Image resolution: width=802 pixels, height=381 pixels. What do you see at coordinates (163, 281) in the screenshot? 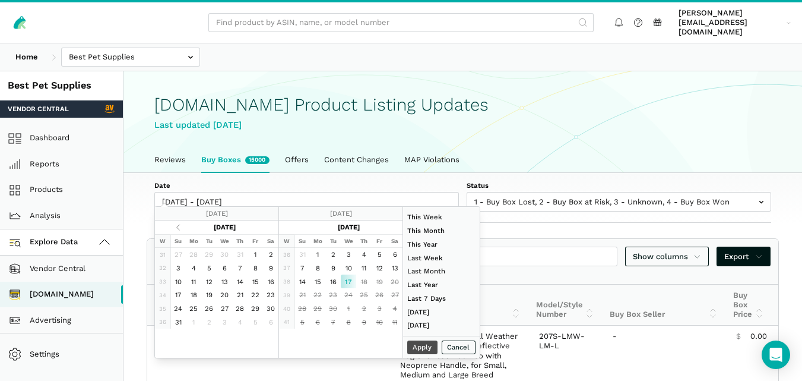
I see `td: 33` at bounding box center [163, 281].